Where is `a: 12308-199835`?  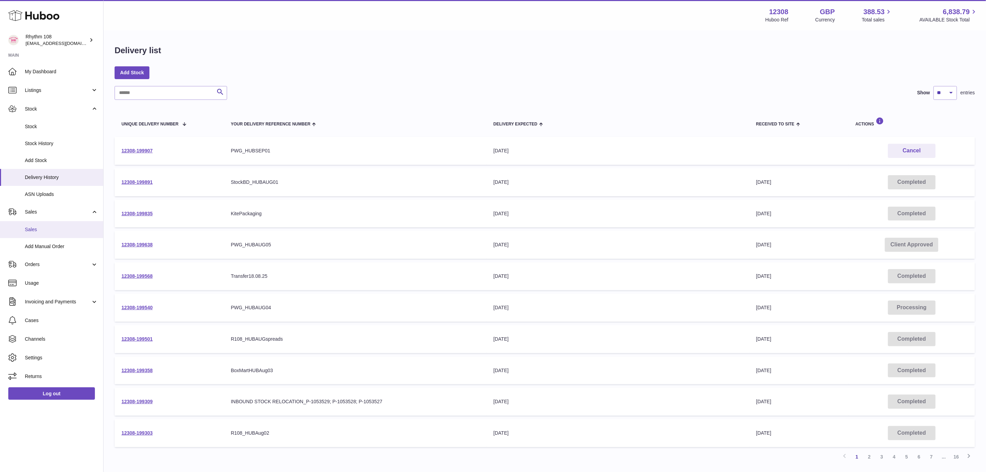 a: 12308-199835 is located at coordinates (137, 213).